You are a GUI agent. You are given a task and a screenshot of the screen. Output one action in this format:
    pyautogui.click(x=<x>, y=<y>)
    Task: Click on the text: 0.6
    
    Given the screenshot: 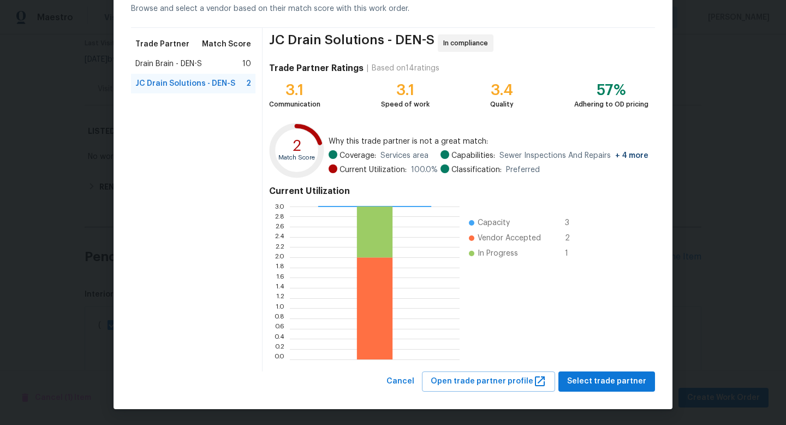 What is the action you would take?
    pyautogui.click(x=279, y=329)
    